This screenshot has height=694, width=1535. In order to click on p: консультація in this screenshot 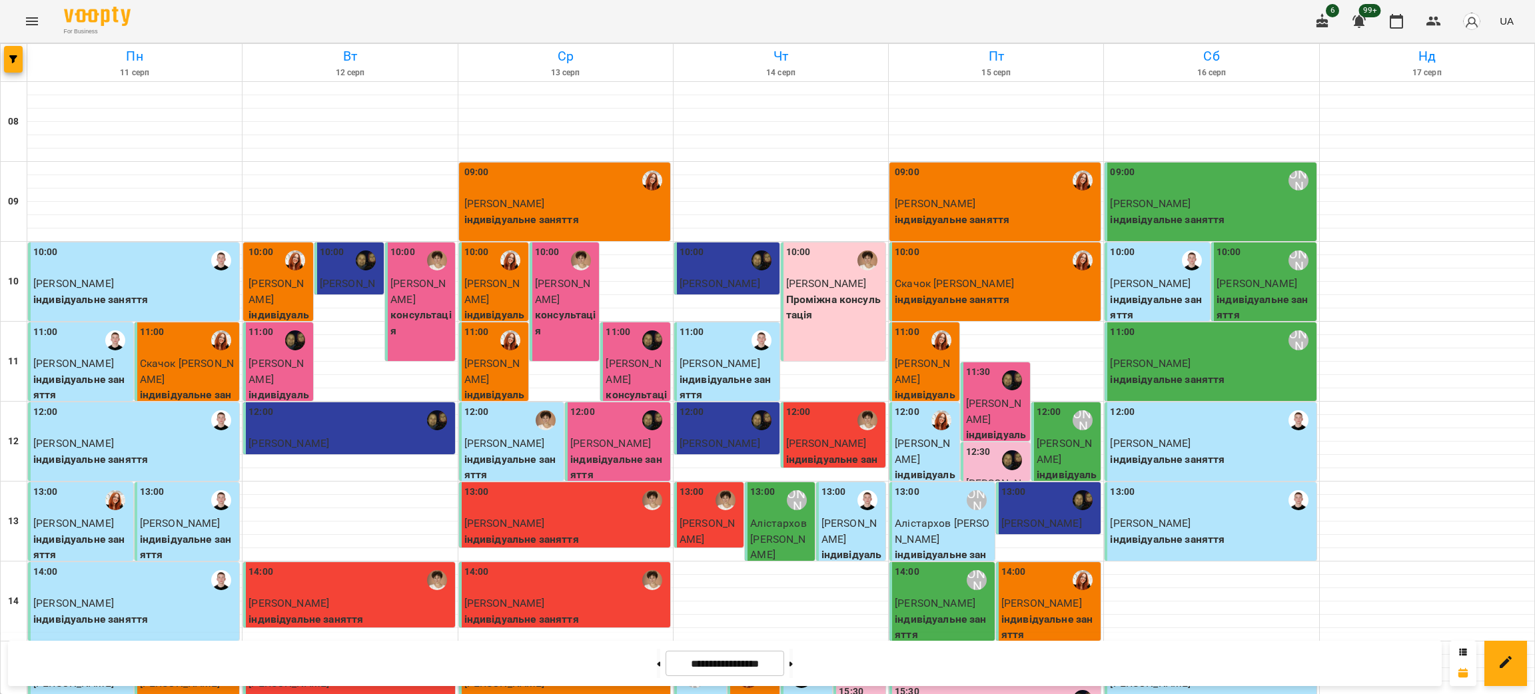, I will do `click(421, 322)`.